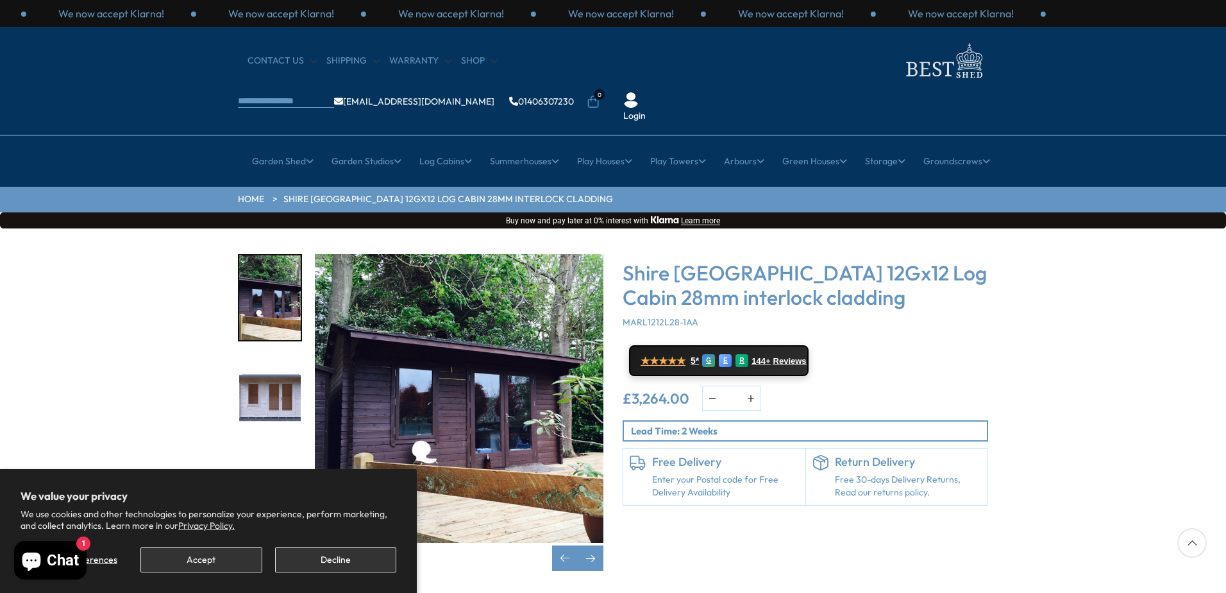  I want to click on div: 18 / 18, so click(270, 498).